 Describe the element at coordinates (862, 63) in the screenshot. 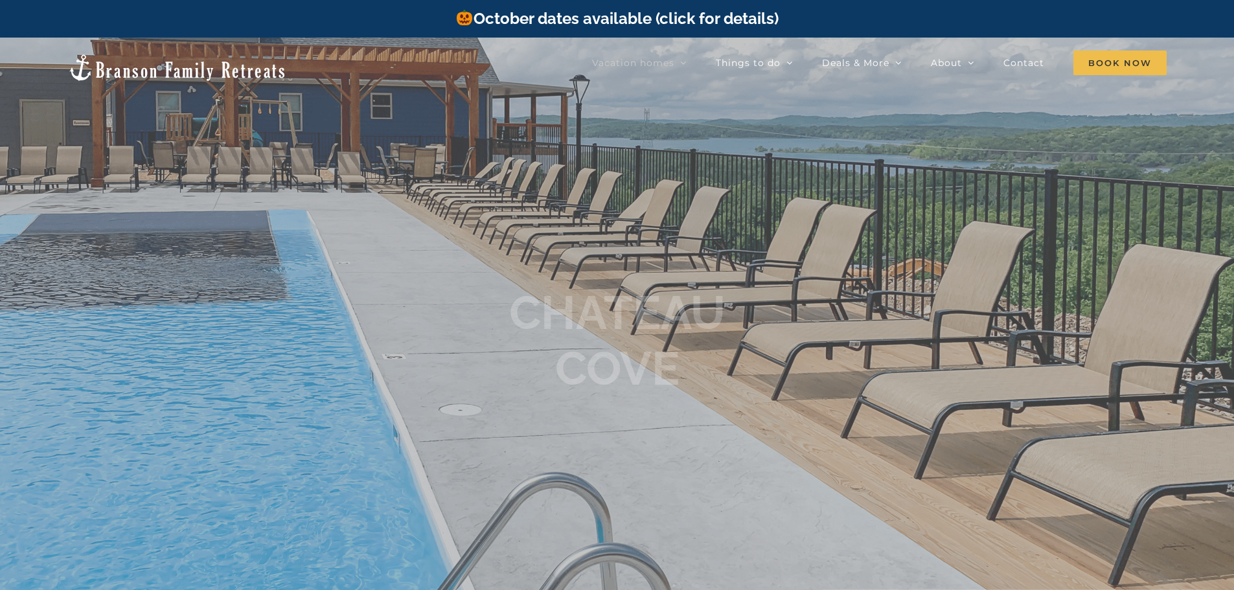

I see `a: Deals & More` at that location.